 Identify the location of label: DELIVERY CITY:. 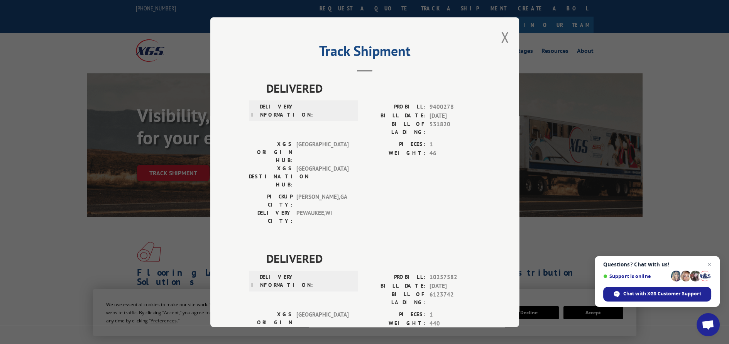
(270, 217).